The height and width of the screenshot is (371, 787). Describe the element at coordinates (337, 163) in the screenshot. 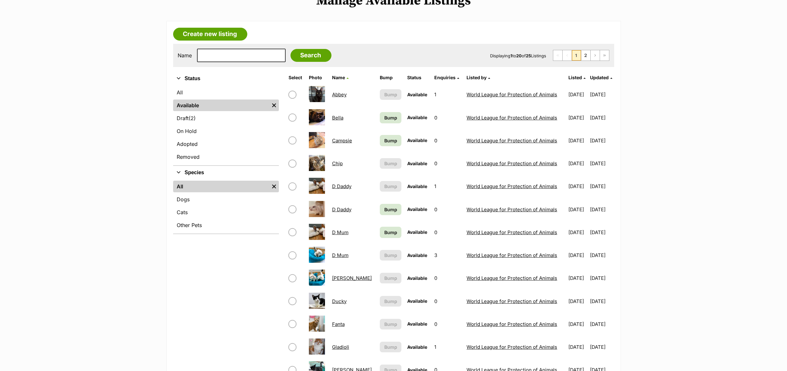

I see `a: Chip` at that location.